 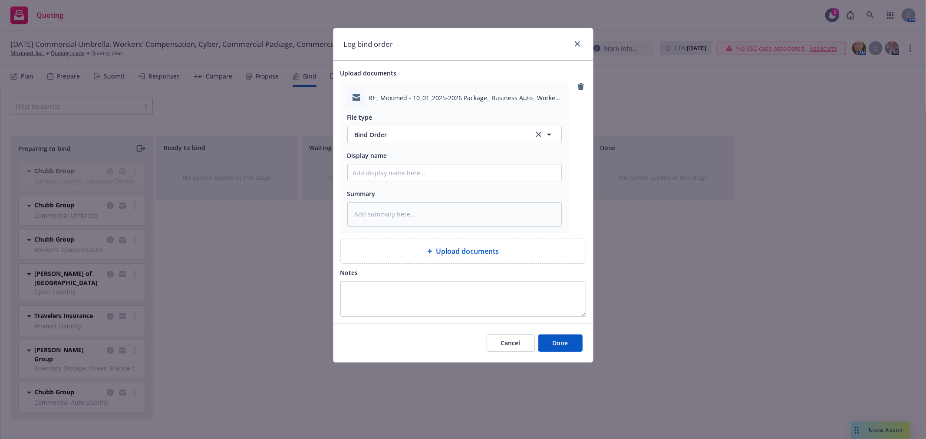 What do you see at coordinates (560, 343) in the screenshot?
I see `button: Done` at bounding box center [560, 343].